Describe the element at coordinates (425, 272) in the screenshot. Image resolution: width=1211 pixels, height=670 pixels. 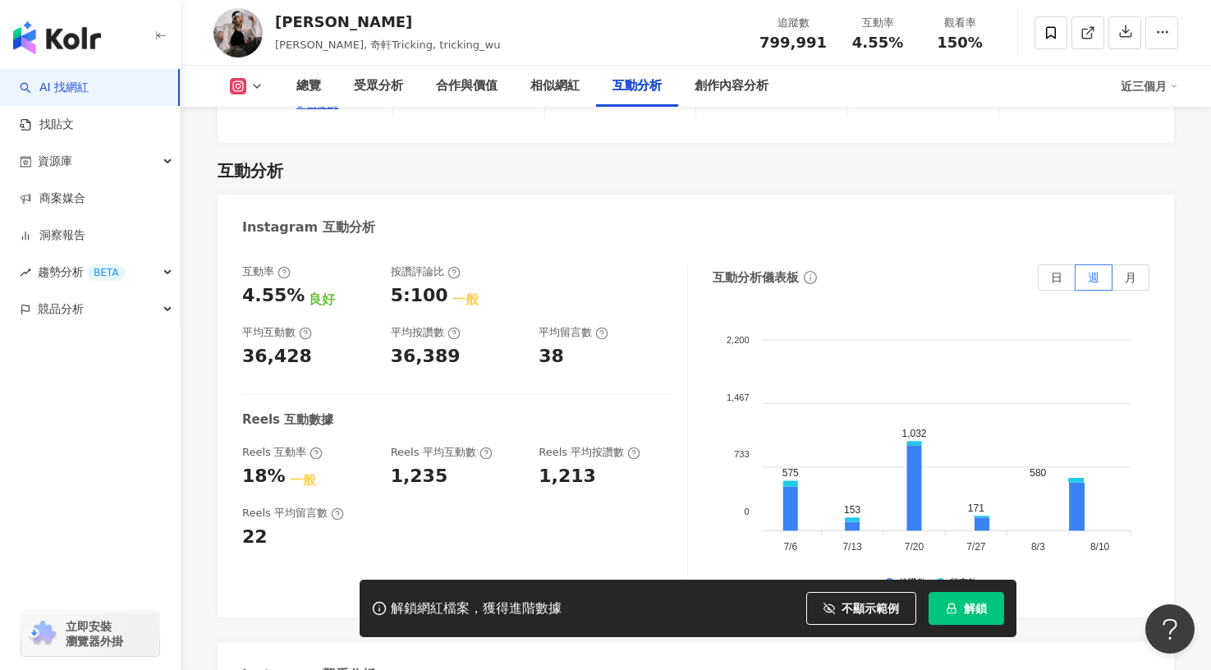
I see `div: 按讚評論比` at that location.